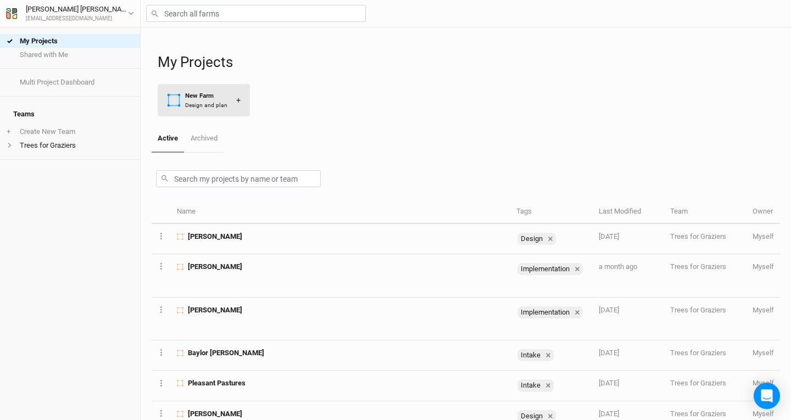  I want to click on span: Dwight Stoltzfoos, so click(215, 267).